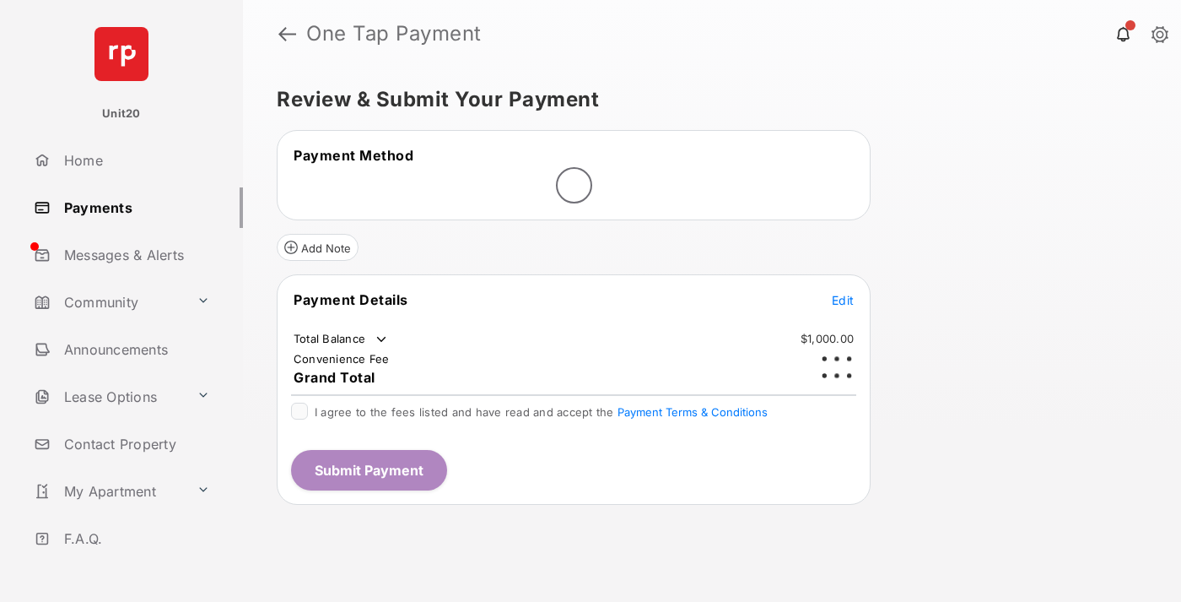 The width and height of the screenshot is (1181, 602). I want to click on a: My Apartment, so click(108, 491).